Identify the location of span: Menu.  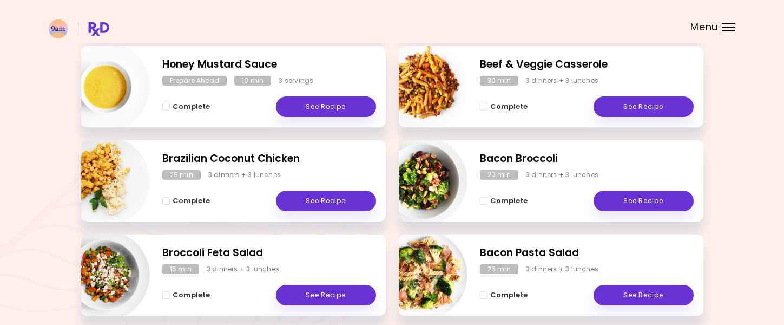
(704, 27).